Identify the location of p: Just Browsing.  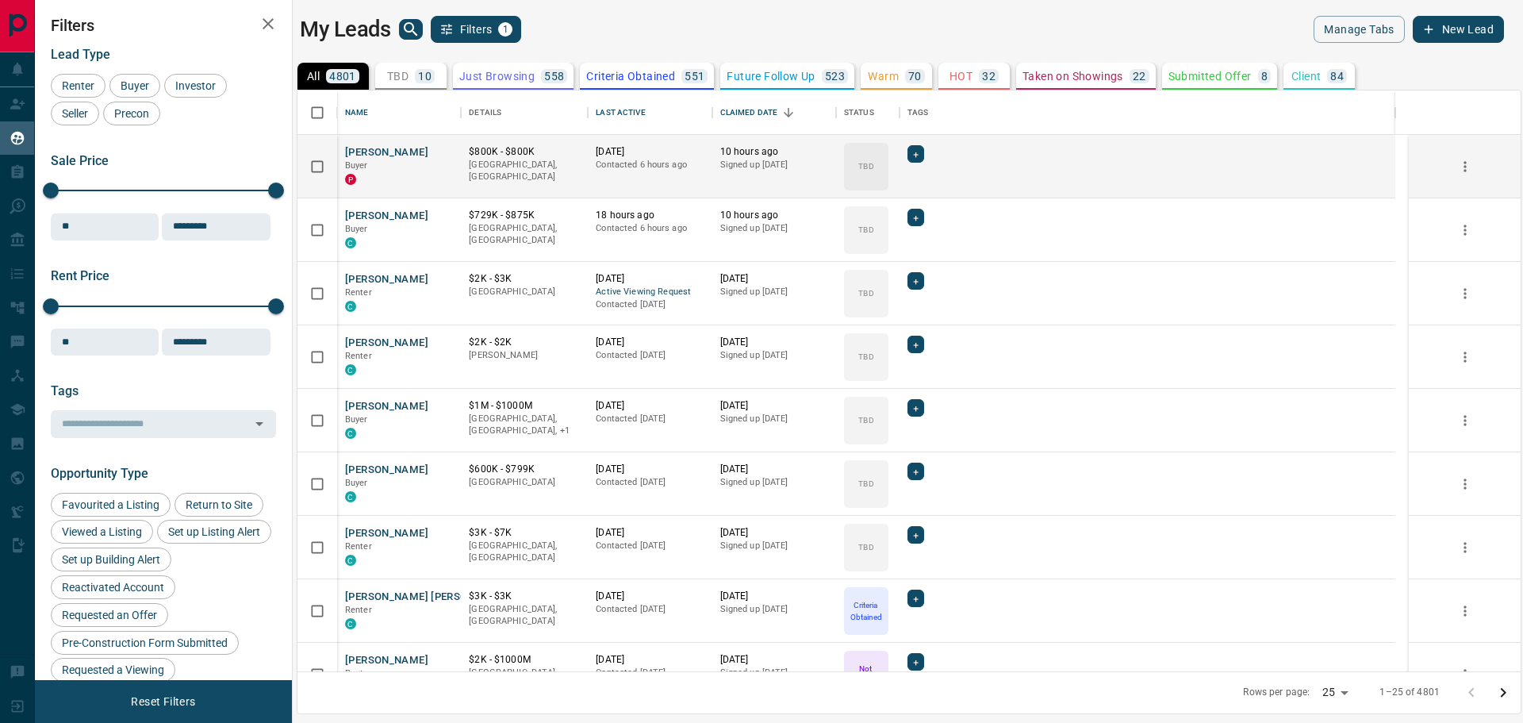
(497, 76).